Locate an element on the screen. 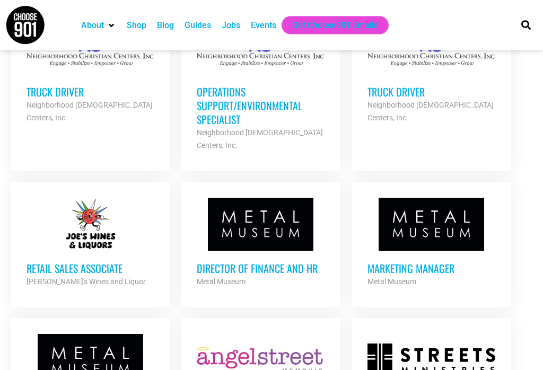 This screenshot has width=543, height=370. a: Guides is located at coordinates (198, 25).